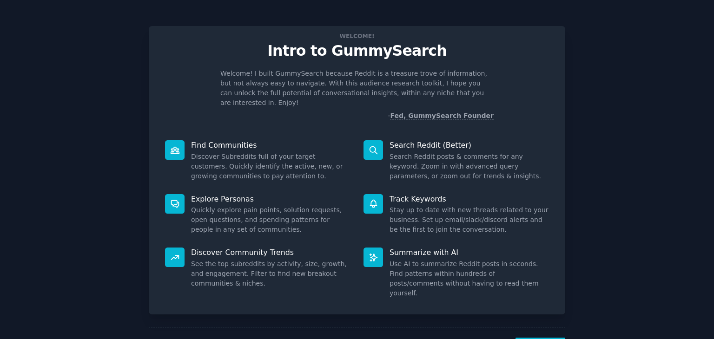 The image size is (714, 339). Describe the element at coordinates (469, 145) in the screenshot. I see `p: Search Reddit (Better)` at that location.